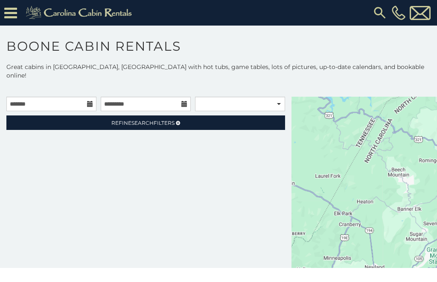  I want to click on span: Refine Filters, so click(143, 123).